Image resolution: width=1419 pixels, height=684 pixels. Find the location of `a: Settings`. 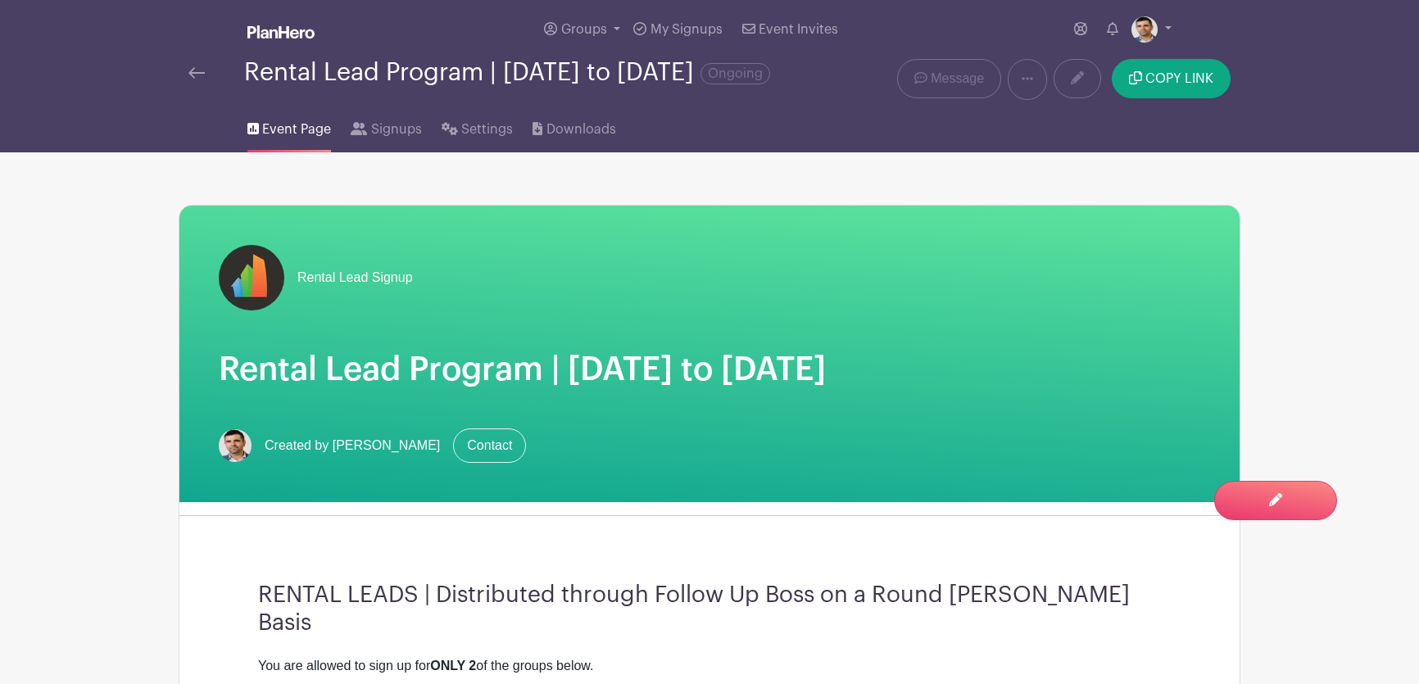

a: Settings is located at coordinates (477, 126).